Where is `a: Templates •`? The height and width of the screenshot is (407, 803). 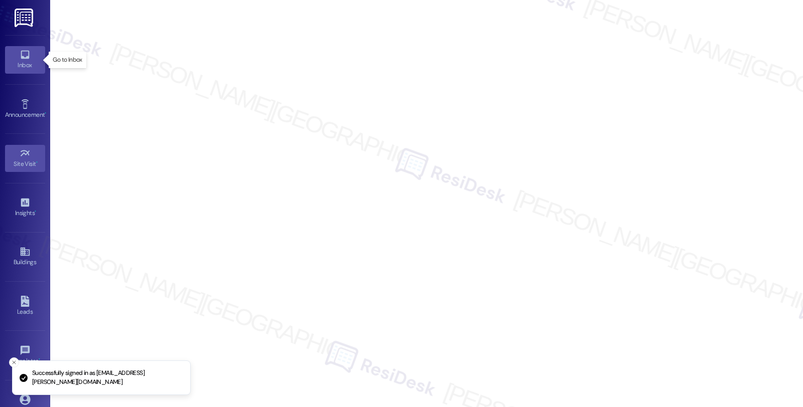 a: Templates • is located at coordinates (25, 356).